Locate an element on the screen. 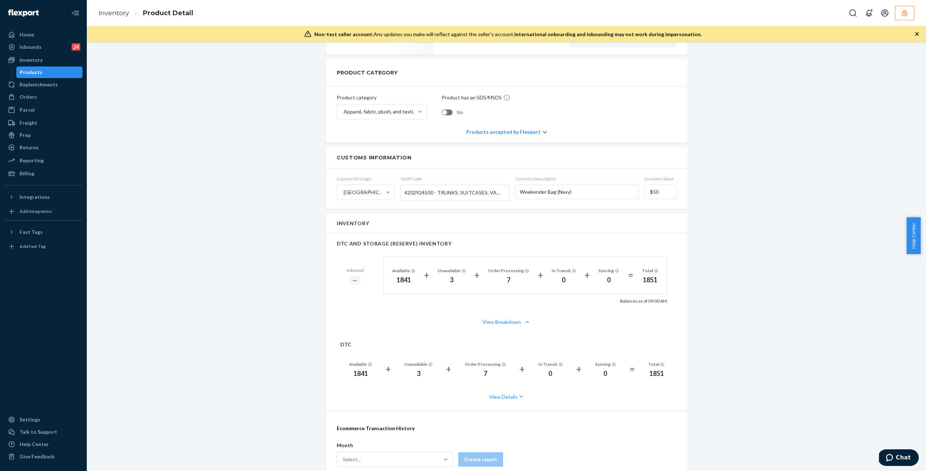  input: Apparel, fabric, plush, and textiles is located at coordinates (343, 112).